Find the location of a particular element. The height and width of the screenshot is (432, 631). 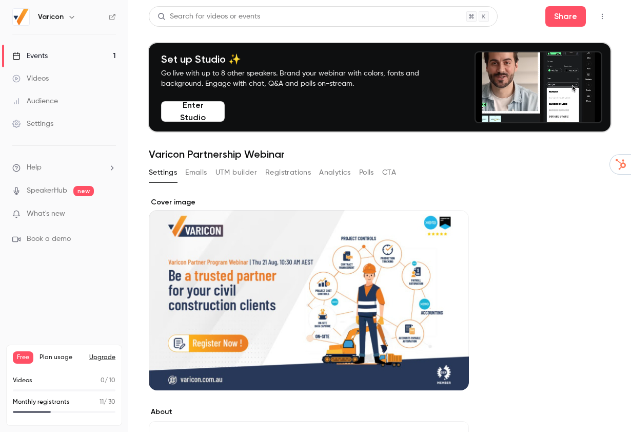

button: UTM builder is located at coordinates (236, 172).